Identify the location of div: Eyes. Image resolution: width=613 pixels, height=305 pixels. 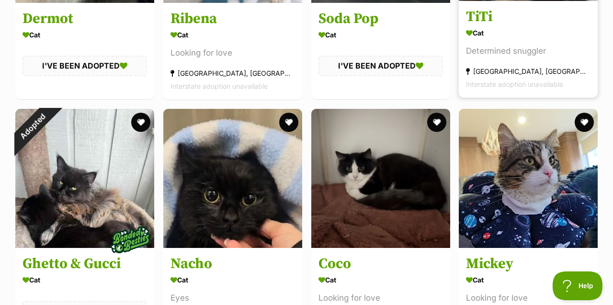
(233, 298).